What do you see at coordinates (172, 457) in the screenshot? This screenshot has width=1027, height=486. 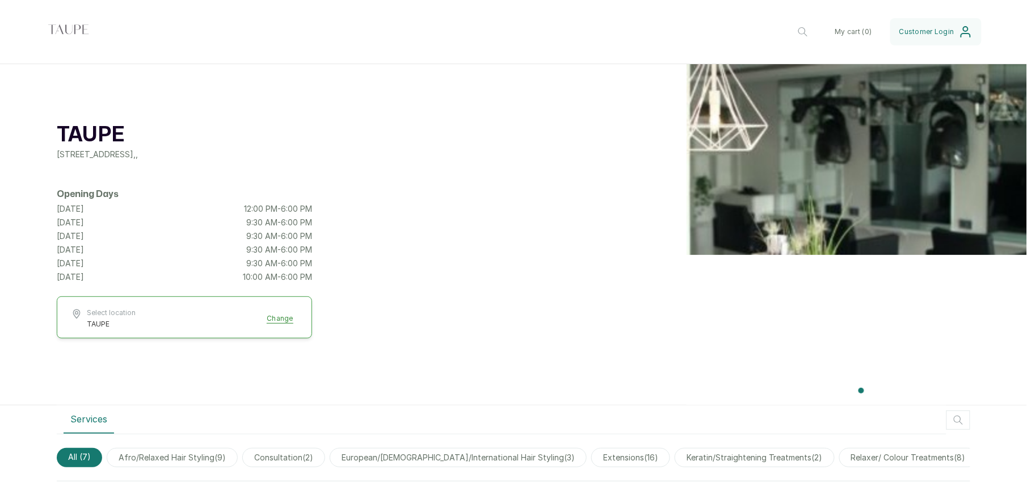 I see `span: afro/relaxed hair styling(9)` at bounding box center [172, 457].